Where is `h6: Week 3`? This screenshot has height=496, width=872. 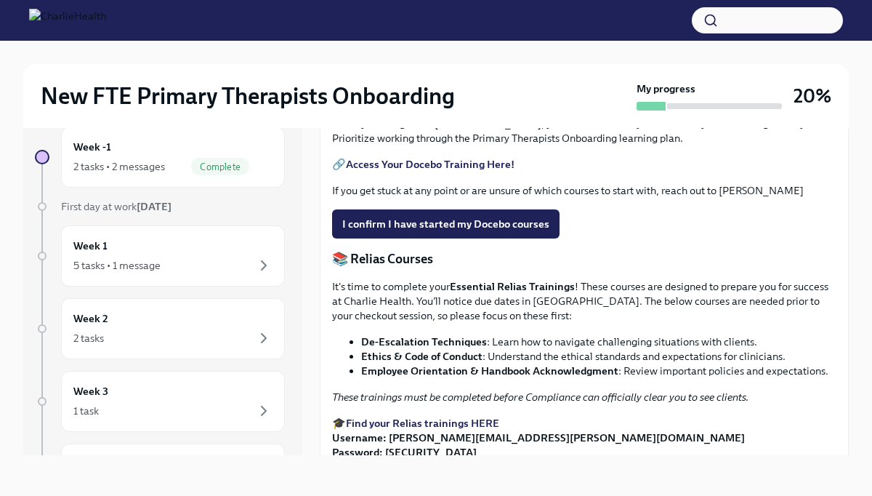 h6: Week 3 is located at coordinates (91, 391).